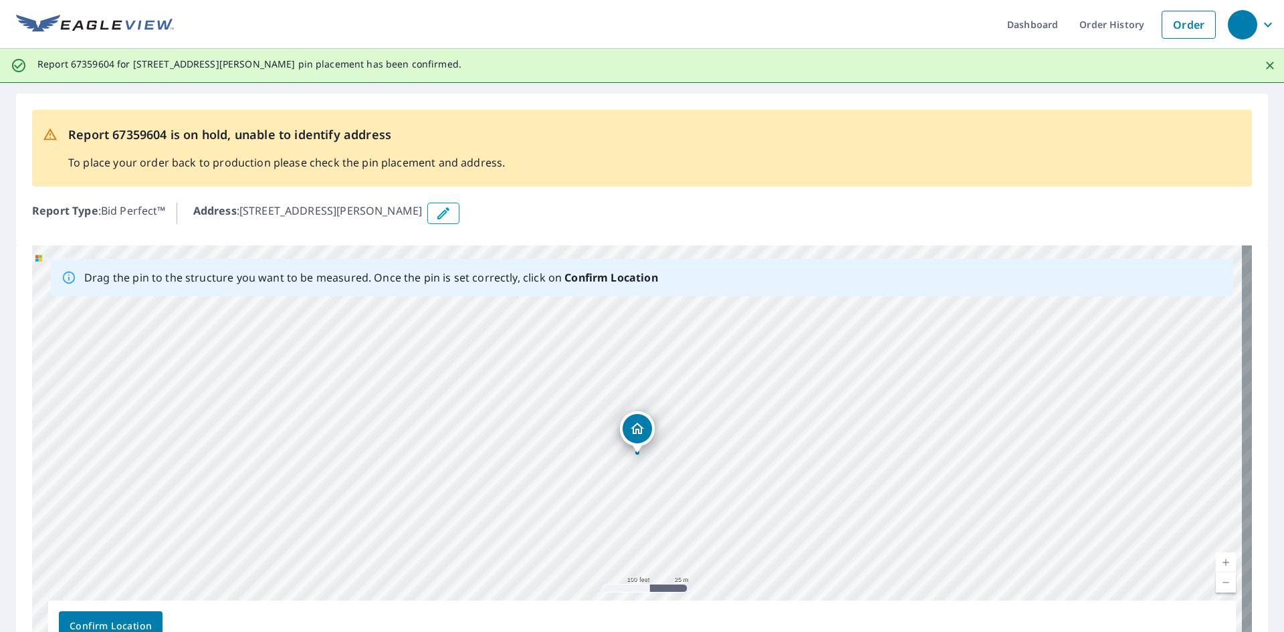 The height and width of the screenshot is (632, 1284). Describe the element at coordinates (99, 213) in the screenshot. I see `p: : Bid Perfect™` at that location.